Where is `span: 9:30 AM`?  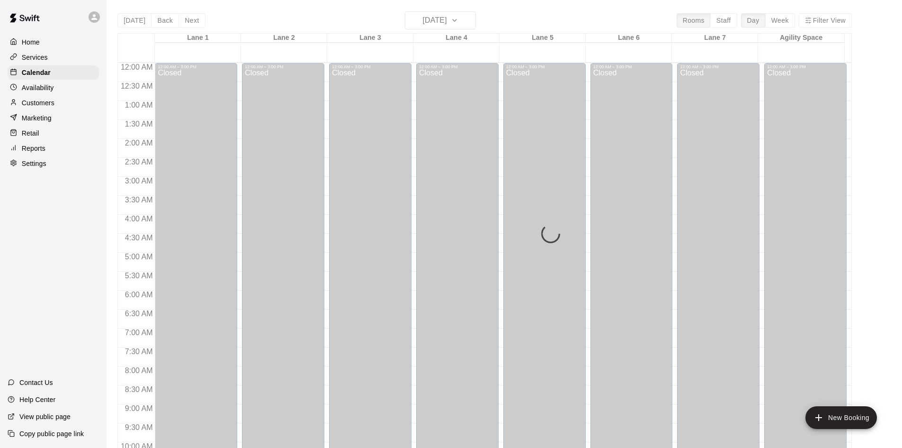 span: 9:30 AM is located at coordinates (139, 427).